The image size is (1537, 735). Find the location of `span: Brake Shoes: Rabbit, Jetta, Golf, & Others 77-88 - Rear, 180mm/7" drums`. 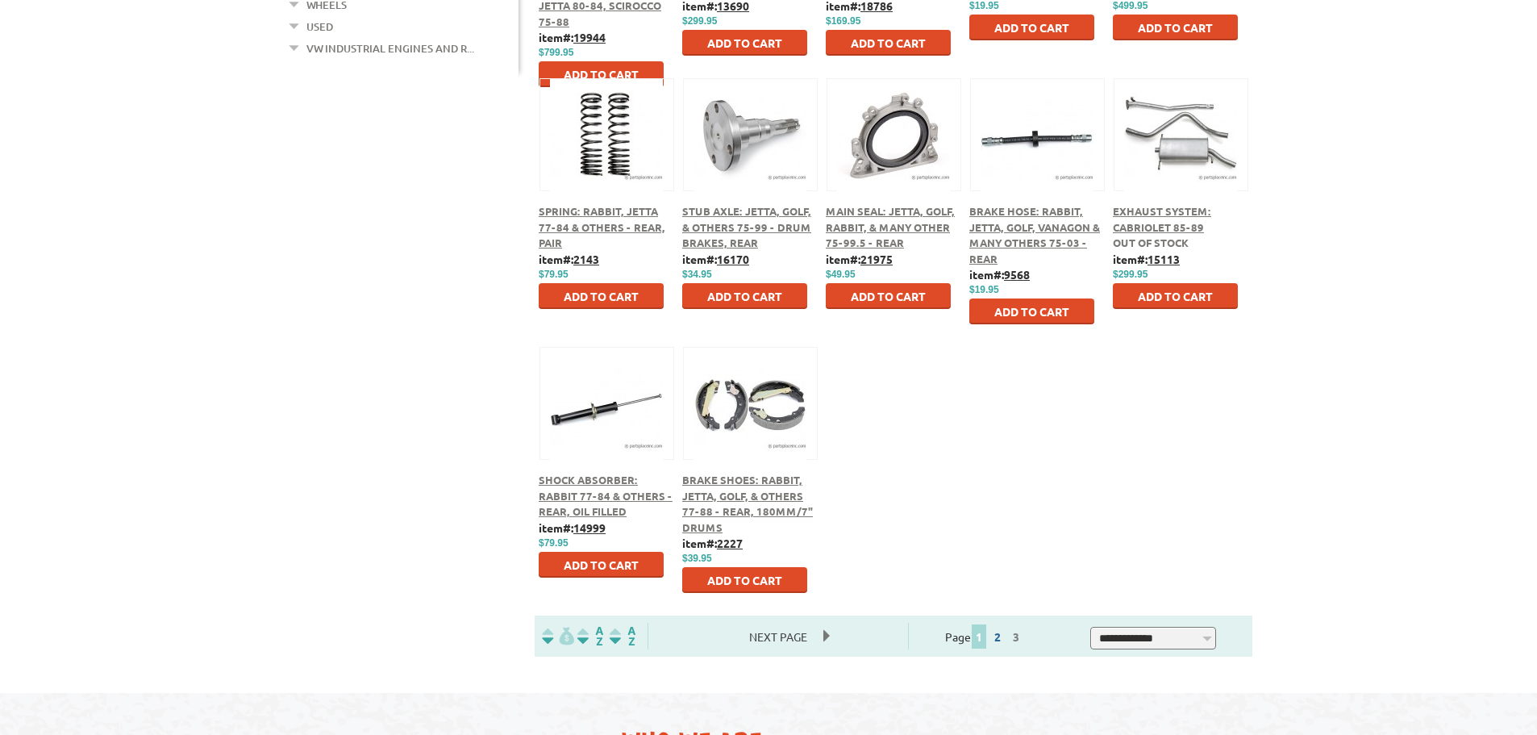

span: Brake Shoes: Rabbit, Jetta, Golf, & Others 77-88 - Rear, 180mm/7" drums is located at coordinates (747, 503).